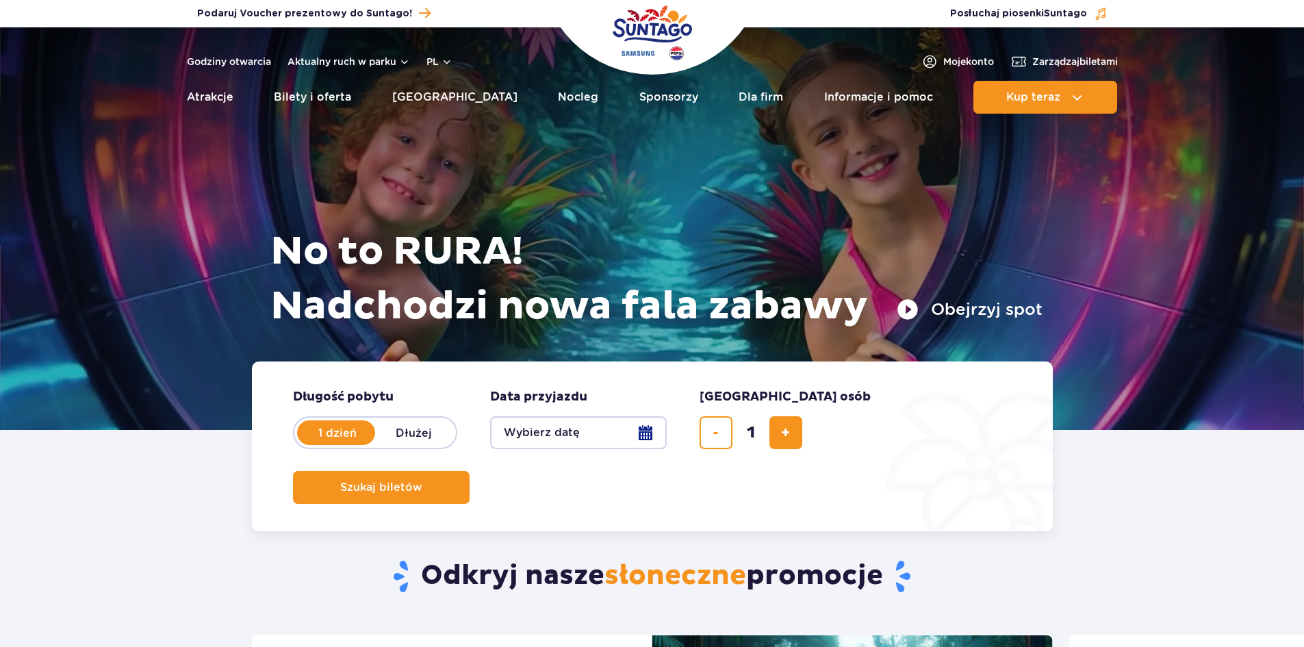 The image size is (1304, 647). What do you see at coordinates (1075, 62) in the screenshot?
I see `span: Zarządzaj biletami` at bounding box center [1075, 62].